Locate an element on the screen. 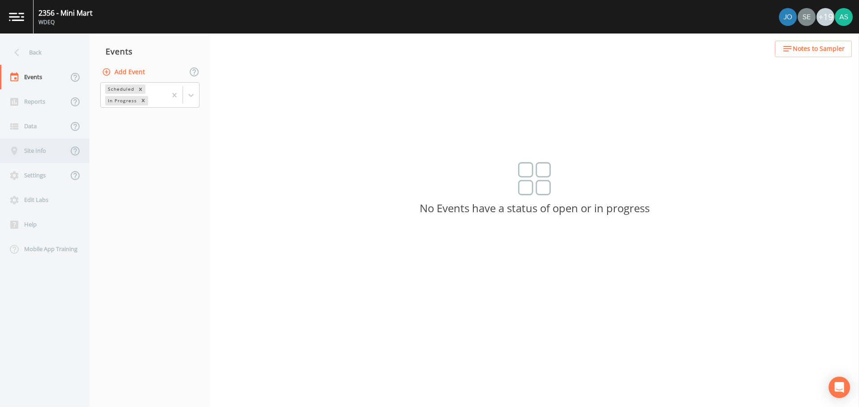 The image size is (859, 407). img: svg%3e is located at coordinates (534, 179).